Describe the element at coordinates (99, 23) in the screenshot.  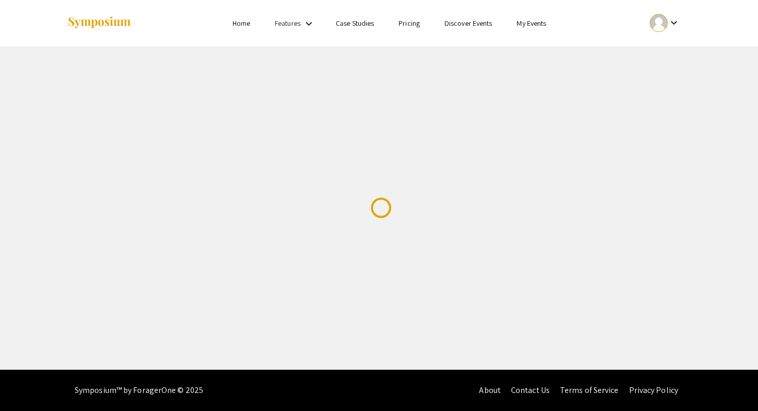
I see `img: Symposium by ForagerOne` at that location.